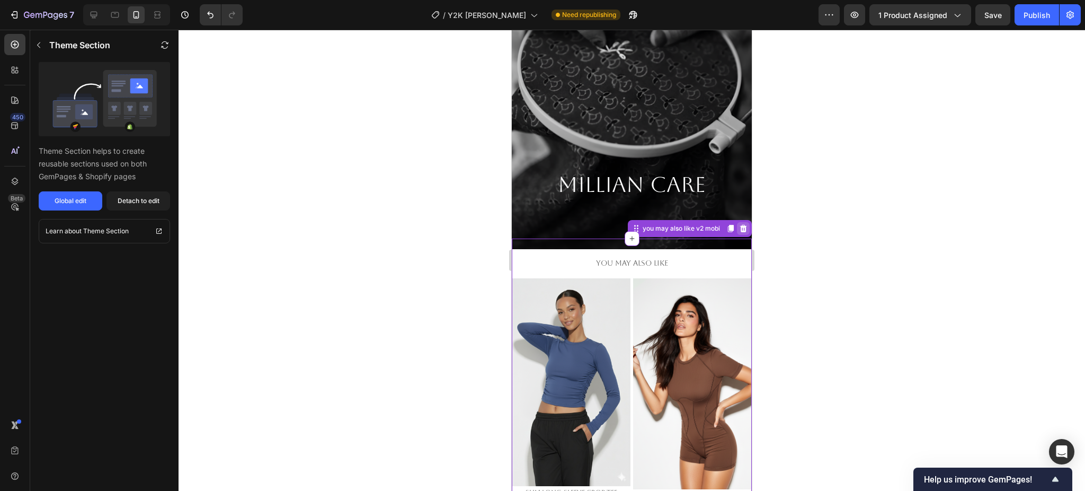 The width and height of the screenshot is (1085, 491). What do you see at coordinates (993, 15) in the screenshot?
I see `button: Save` at bounding box center [993, 15].